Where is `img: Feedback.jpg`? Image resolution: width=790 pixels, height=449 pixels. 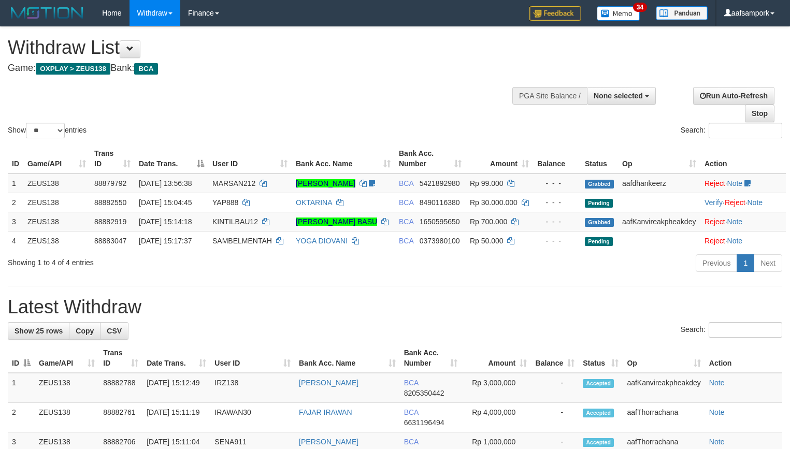 img: Feedback.jpg is located at coordinates (555, 13).